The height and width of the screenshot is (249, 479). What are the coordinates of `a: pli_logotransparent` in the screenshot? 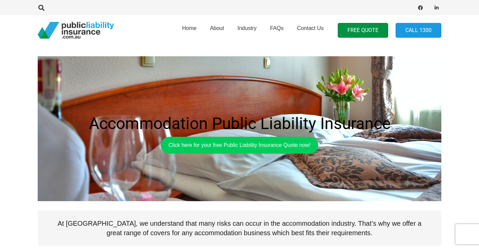 It's located at (76, 30).